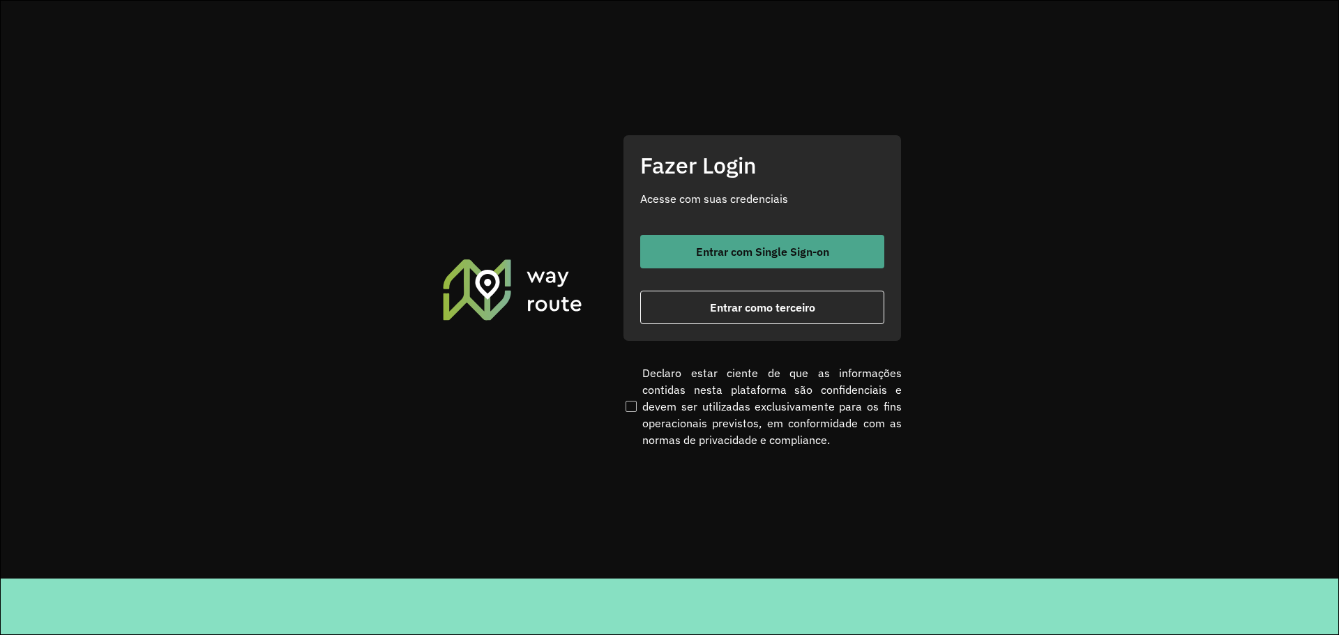 The image size is (1339, 635). What do you see at coordinates (762, 252) in the screenshot?
I see `span: Entrar com Single Sign-on` at bounding box center [762, 252].